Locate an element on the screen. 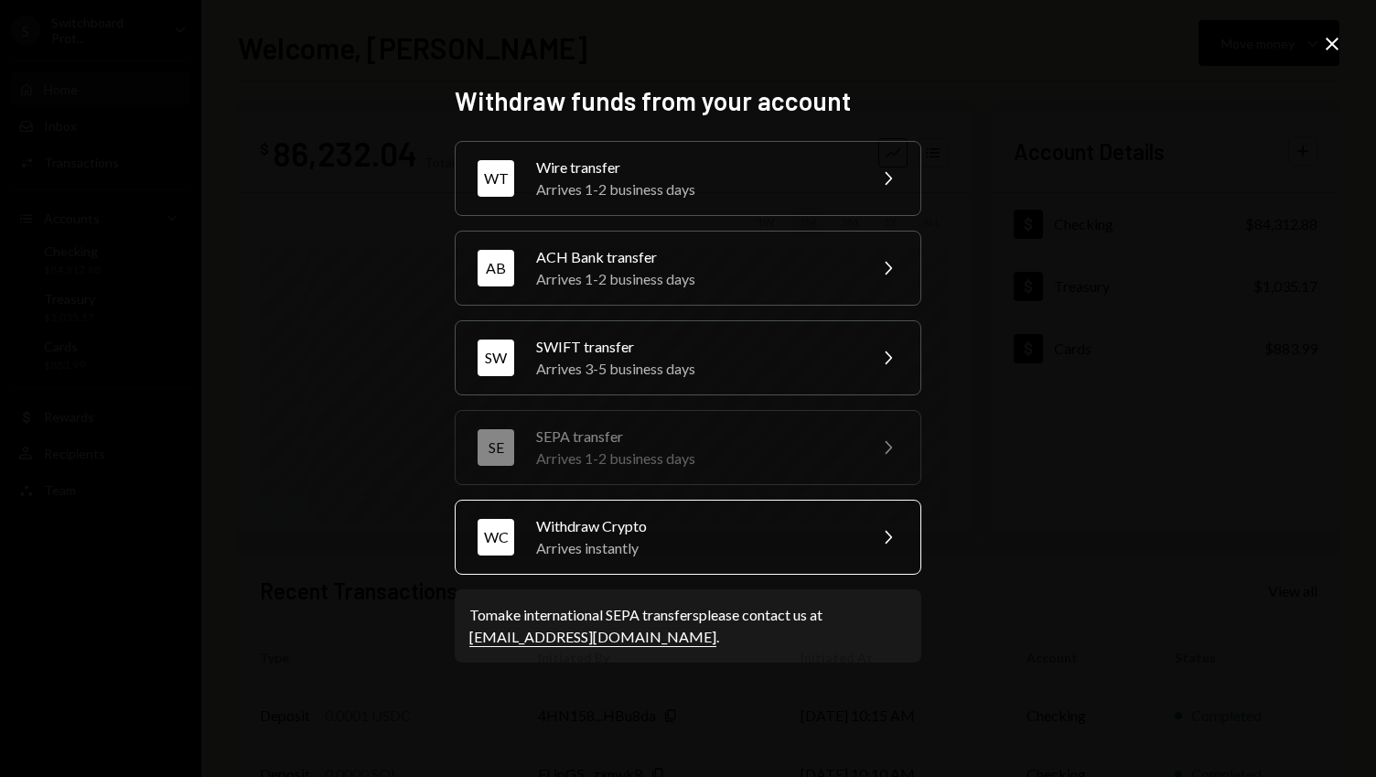  button: ABACH Bank transferArrives 1-2 business days is located at coordinates (688, 268).